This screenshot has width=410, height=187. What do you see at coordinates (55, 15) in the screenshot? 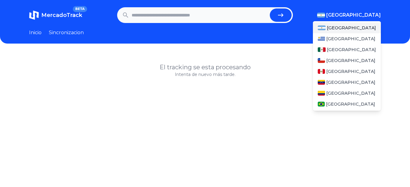
I see `a: MercadoTrackBETA` at bounding box center [55, 15].